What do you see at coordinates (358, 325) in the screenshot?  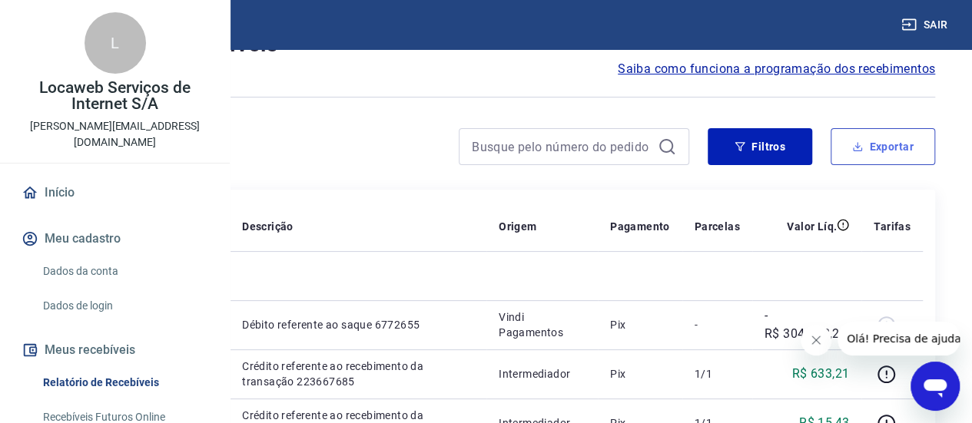 I see `p: Débito referente ao saque 6772655` at bounding box center [358, 325].